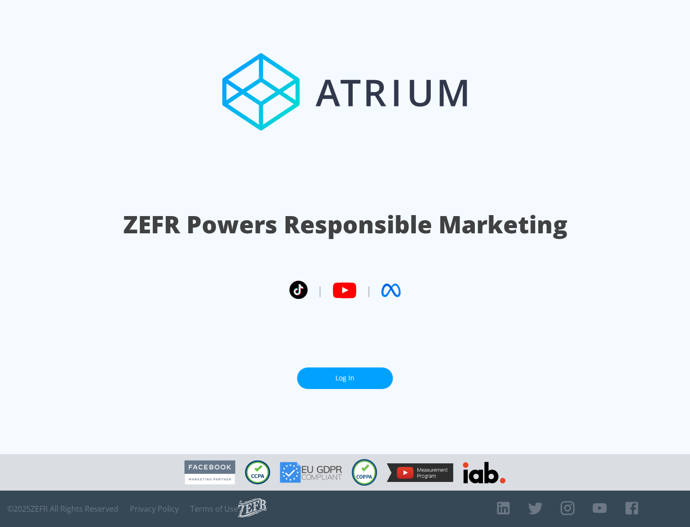 This screenshot has height=527, width=690. Describe the element at coordinates (345, 378) in the screenshot. I see `a: Log In` at that location.